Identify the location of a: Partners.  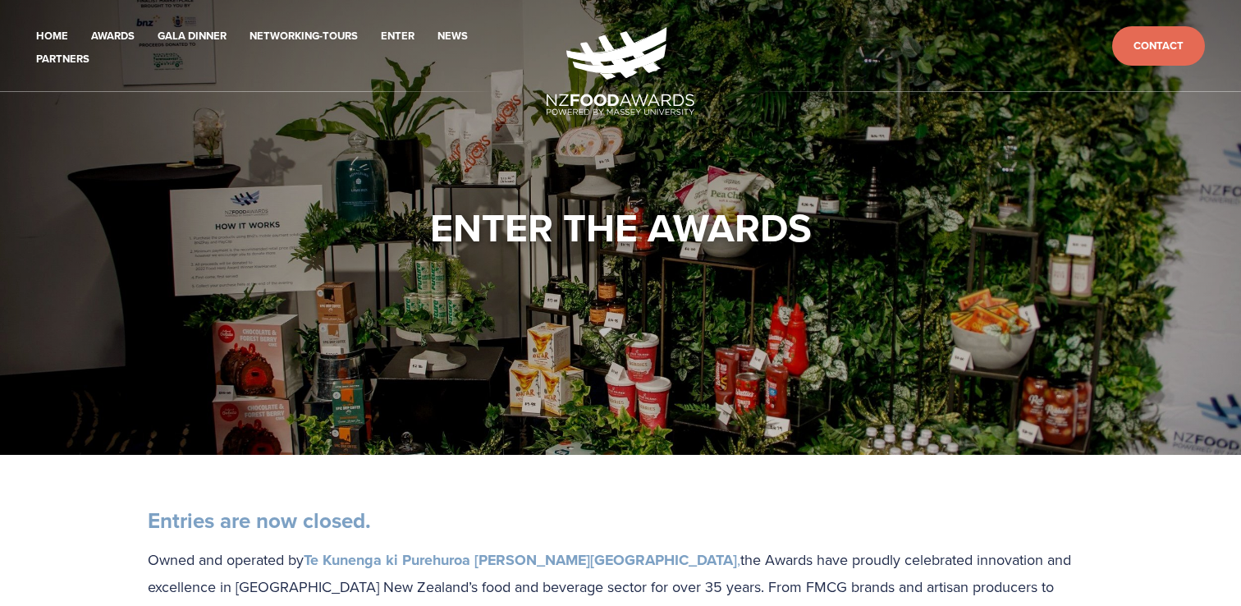
(62, 59).